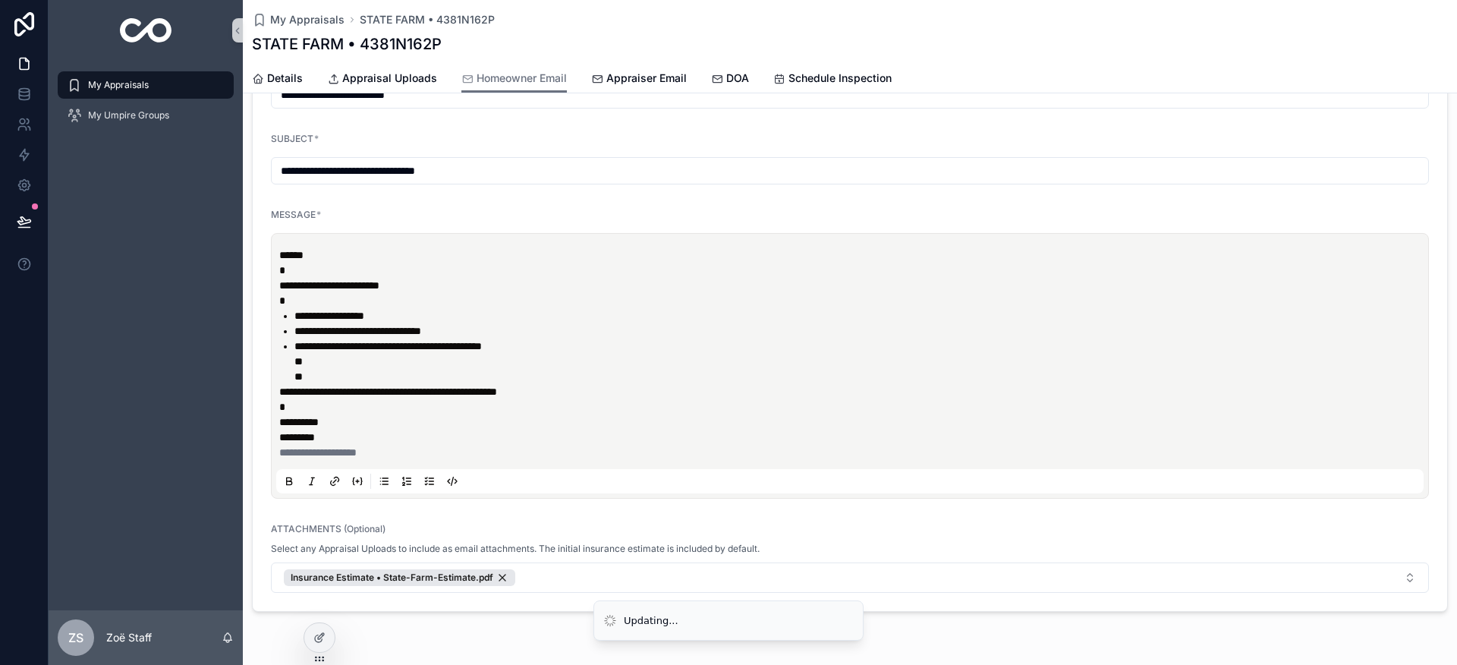 The height and width of the screenshot is (665, 1457). I want to click on a: Appraisal Uploads, so click(382, 80).